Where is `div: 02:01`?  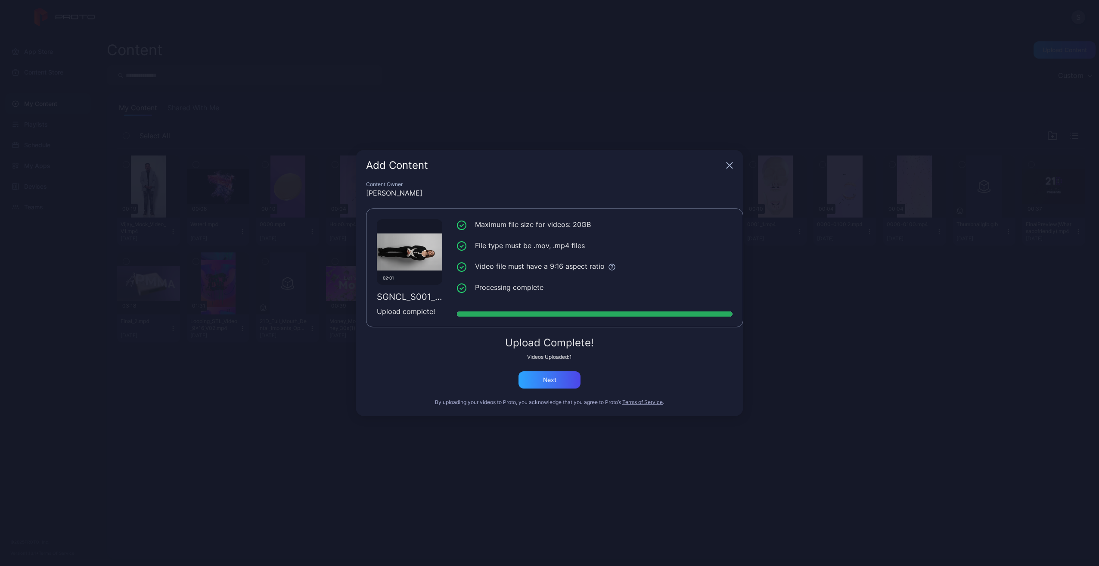 div: 02:01 is located at coordinates (388, 278).